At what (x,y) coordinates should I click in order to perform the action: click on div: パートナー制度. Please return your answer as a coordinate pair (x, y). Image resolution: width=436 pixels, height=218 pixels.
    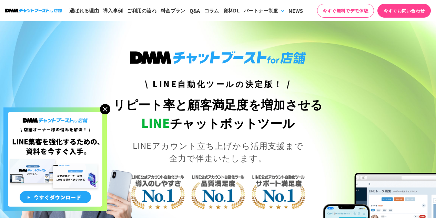
    Looking at the image, I should click on (261, 10).